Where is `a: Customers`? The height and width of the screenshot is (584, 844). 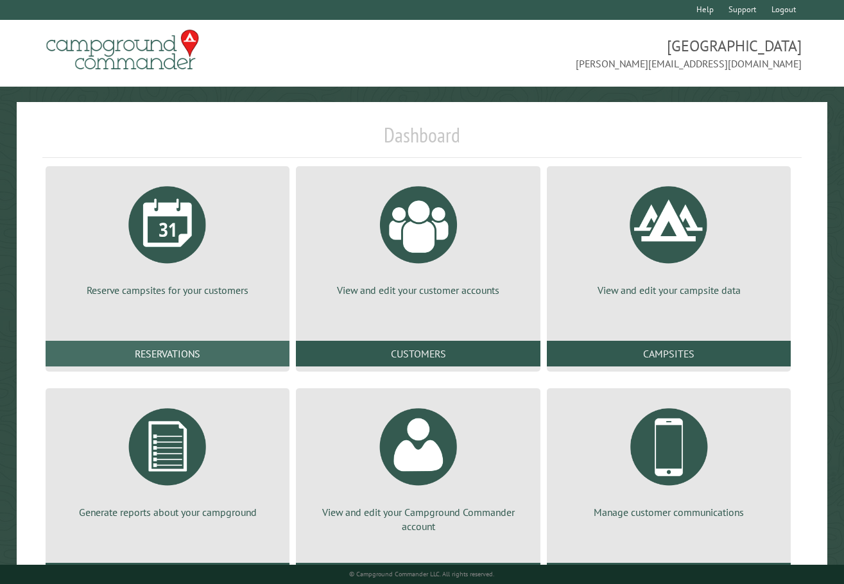
a: Customers is located at coordinates (418, 354).